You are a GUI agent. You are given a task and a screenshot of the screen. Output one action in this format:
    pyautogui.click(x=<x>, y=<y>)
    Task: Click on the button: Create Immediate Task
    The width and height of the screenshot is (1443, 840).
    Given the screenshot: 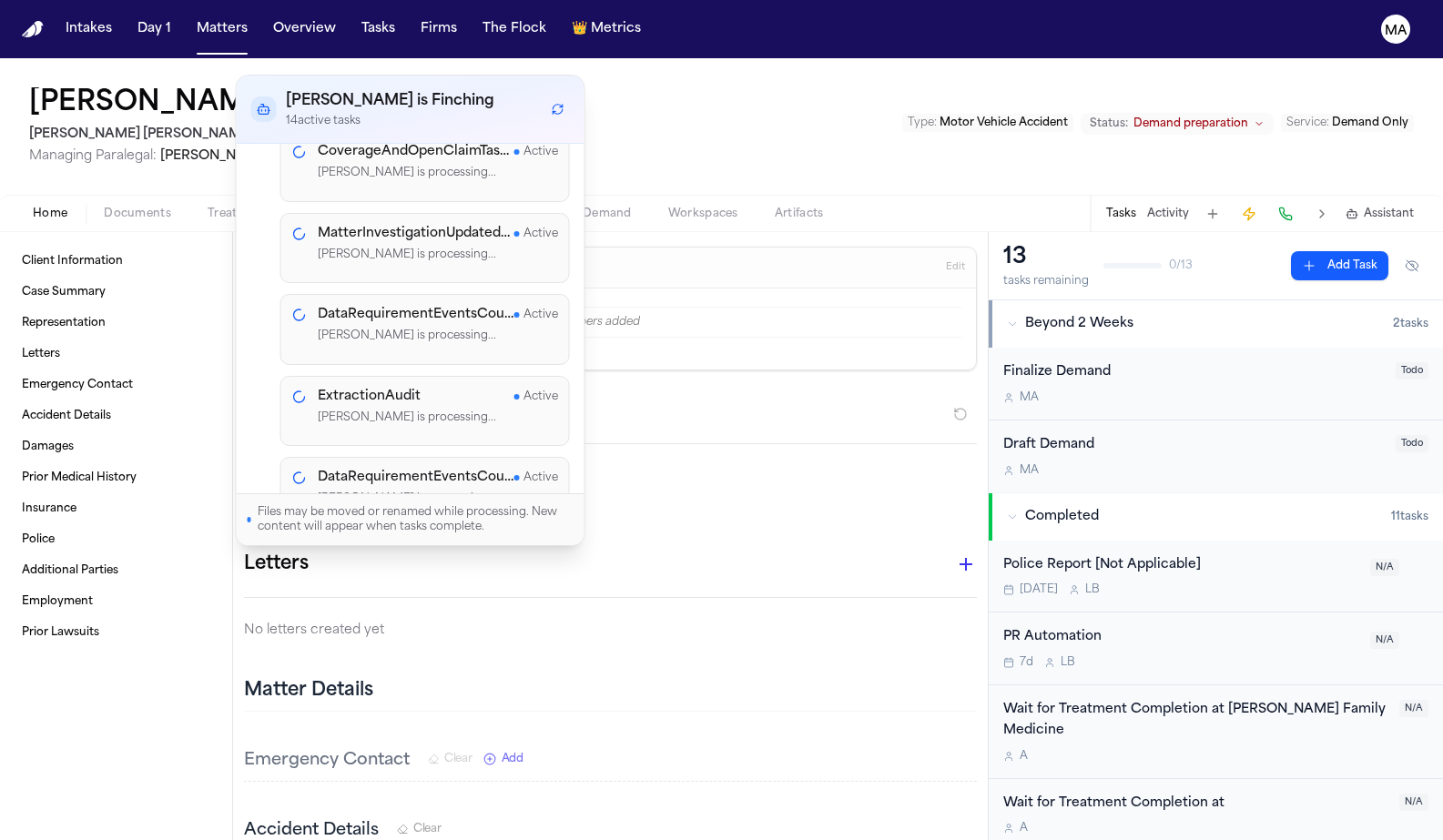 What is the action you would take?
    pyautogui.click(x=1249, y=214)
    